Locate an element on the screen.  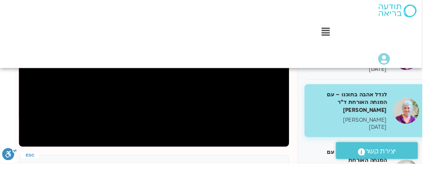
span: יצירת קשר is located at coordinates (394, 157).